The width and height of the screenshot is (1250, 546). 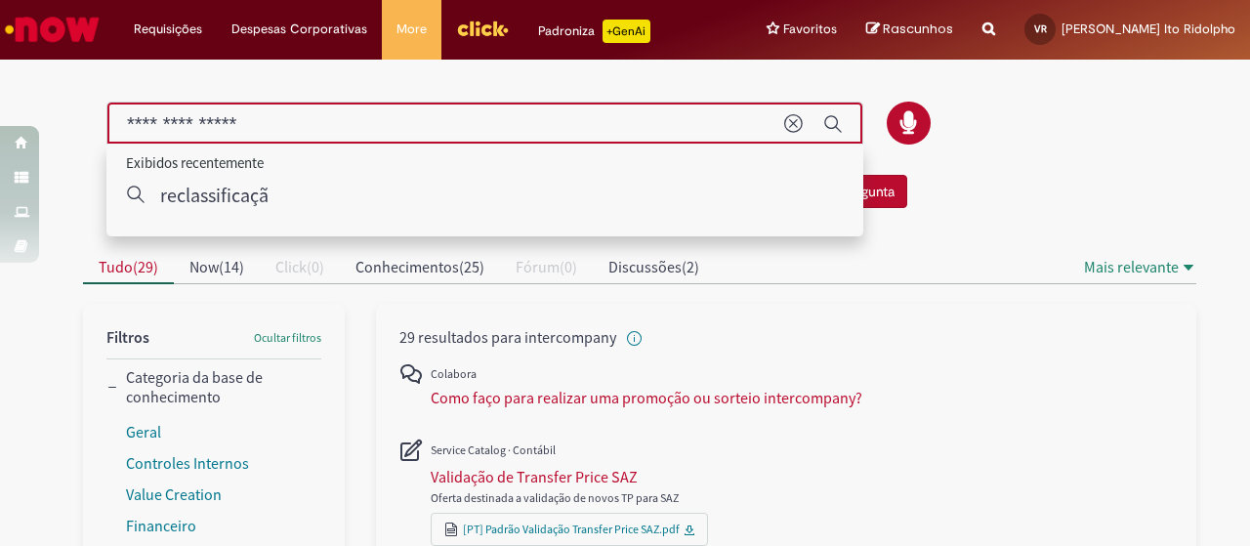 I want to click on img: click_logo_yellow_360x200.png, so click(x=483, y=28).